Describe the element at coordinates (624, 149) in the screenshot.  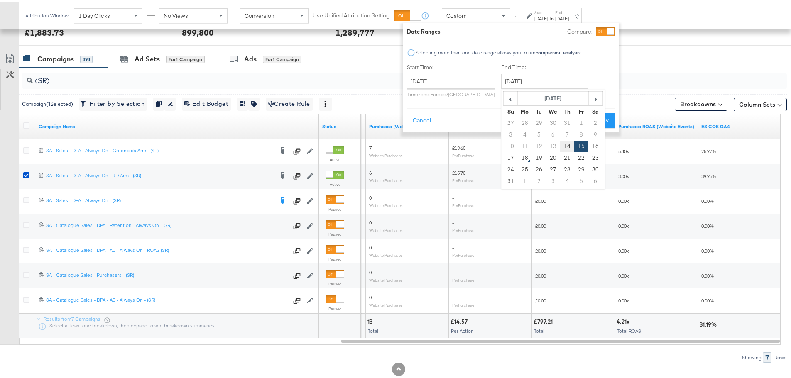
I see `span: 5.40x` at that location.